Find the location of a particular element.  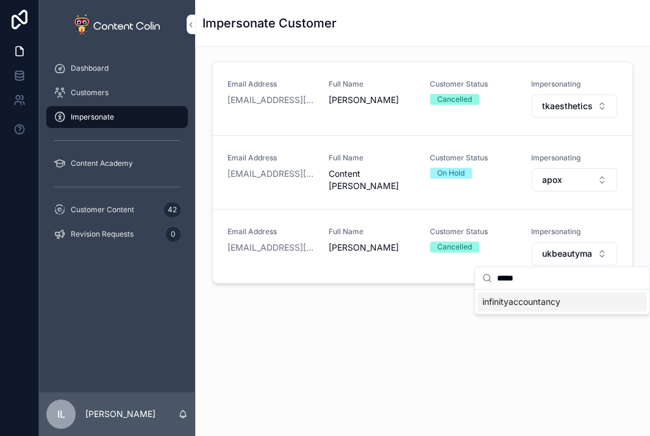

div: On Hold is located at coordinates (451, 173).